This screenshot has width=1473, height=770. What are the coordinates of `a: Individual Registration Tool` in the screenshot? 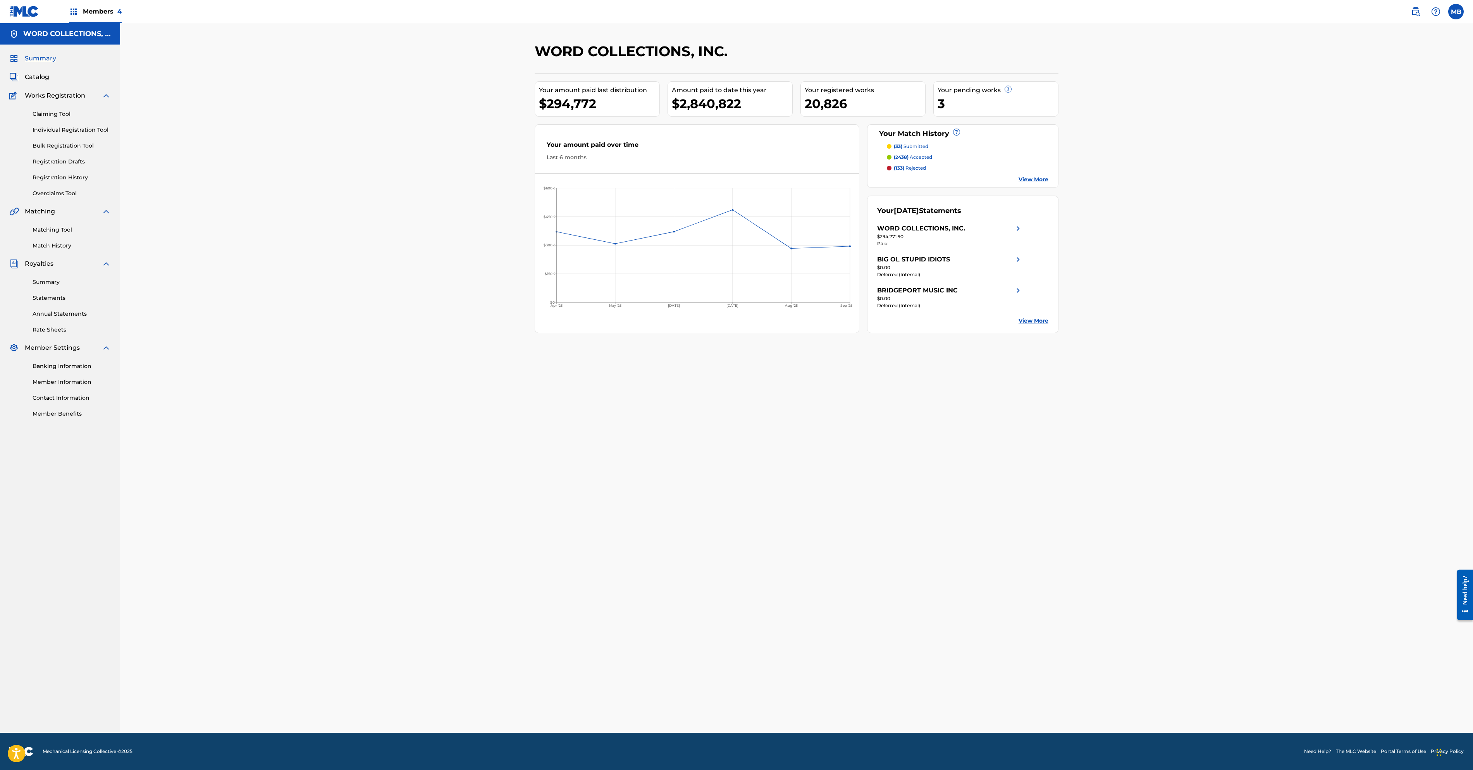 It's located at (72, 130).